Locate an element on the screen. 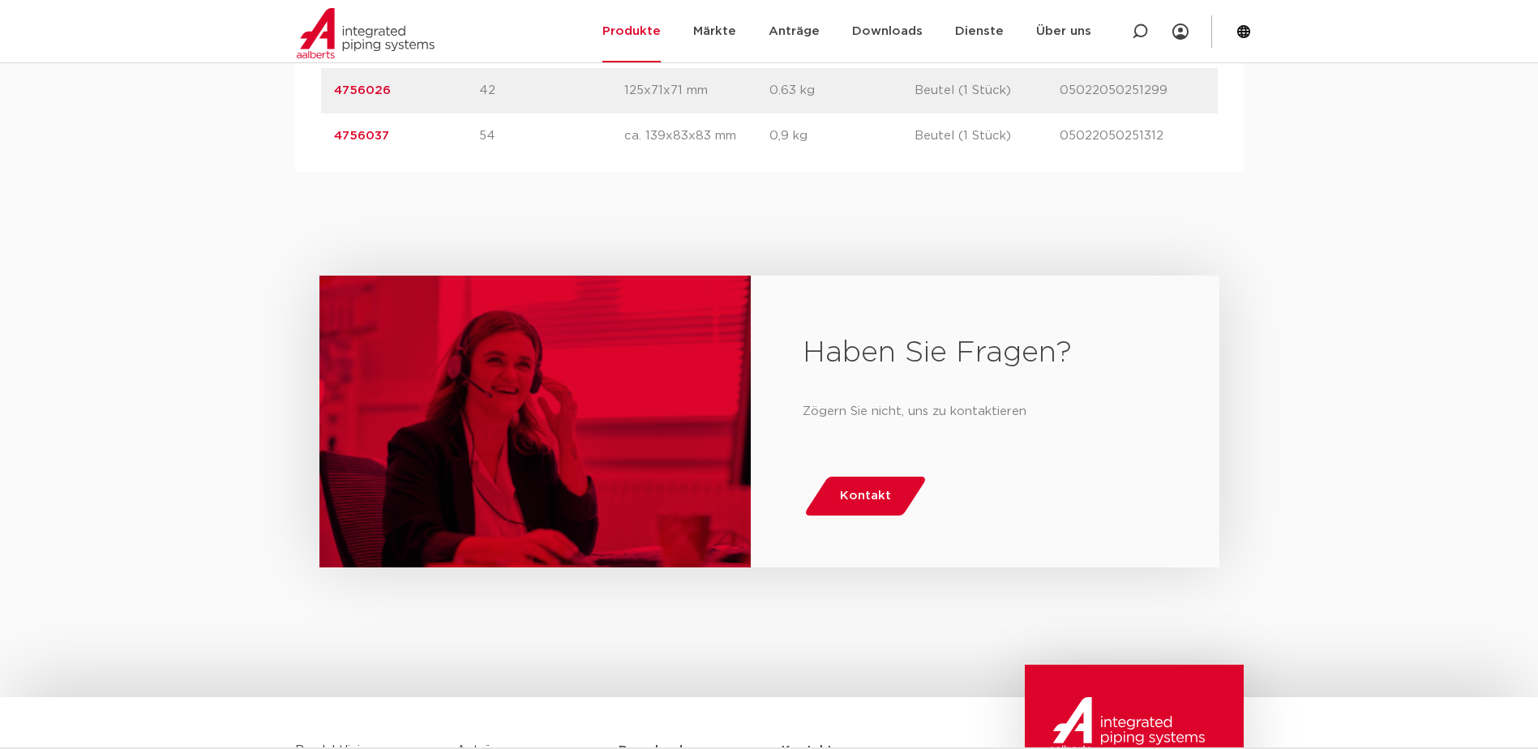 The image size is (1538, 749). p: 125x71x71 mm is located at coordinates (696, 91).